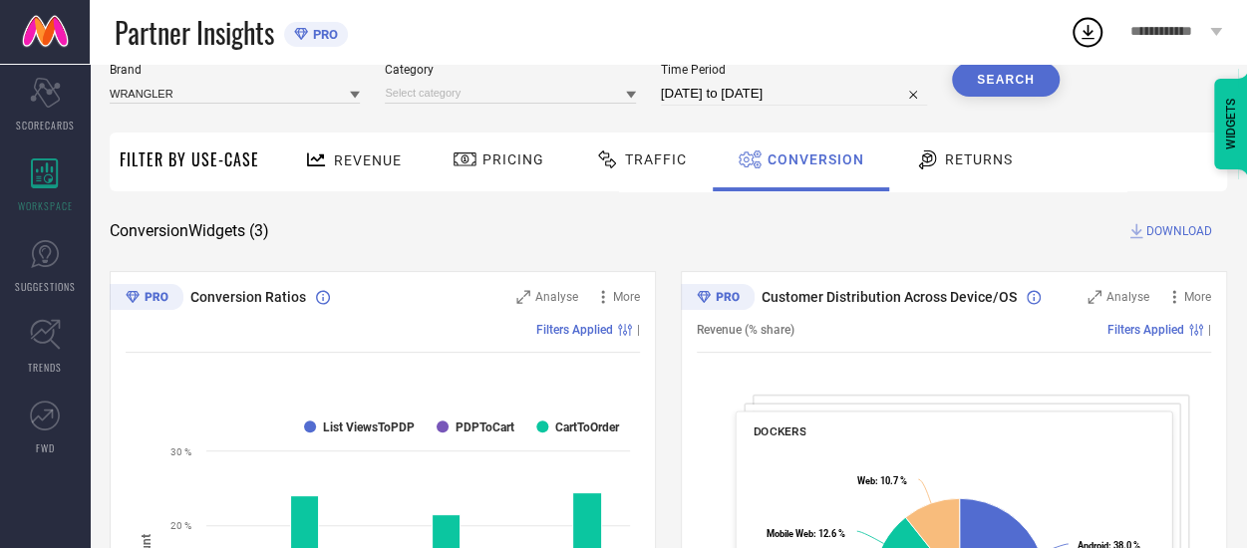 This screenshot has width=1247, height=548. I want to click on span: Conversion Ratios, so click(248, 297).